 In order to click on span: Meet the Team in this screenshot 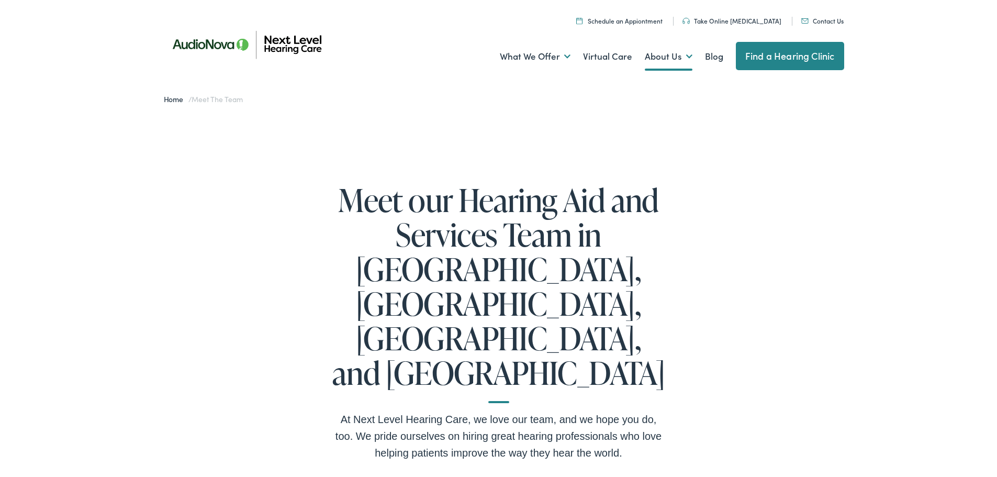, I will do `click(217, 99)`.